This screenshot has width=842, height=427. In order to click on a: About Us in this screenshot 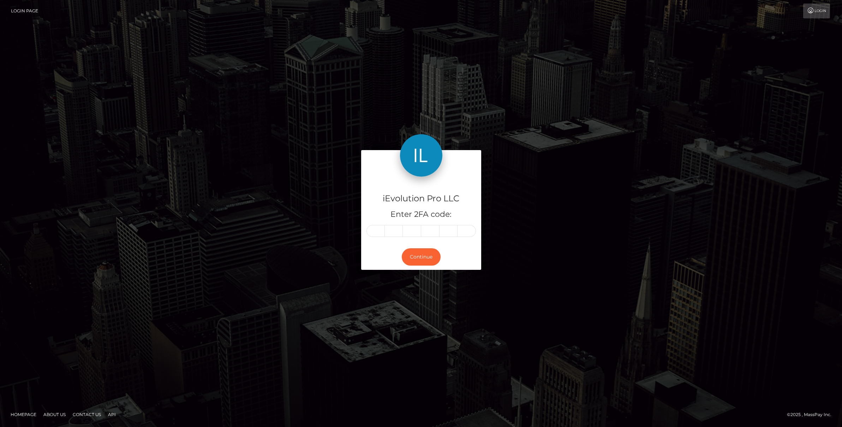, I will do `click(54, 414)`.